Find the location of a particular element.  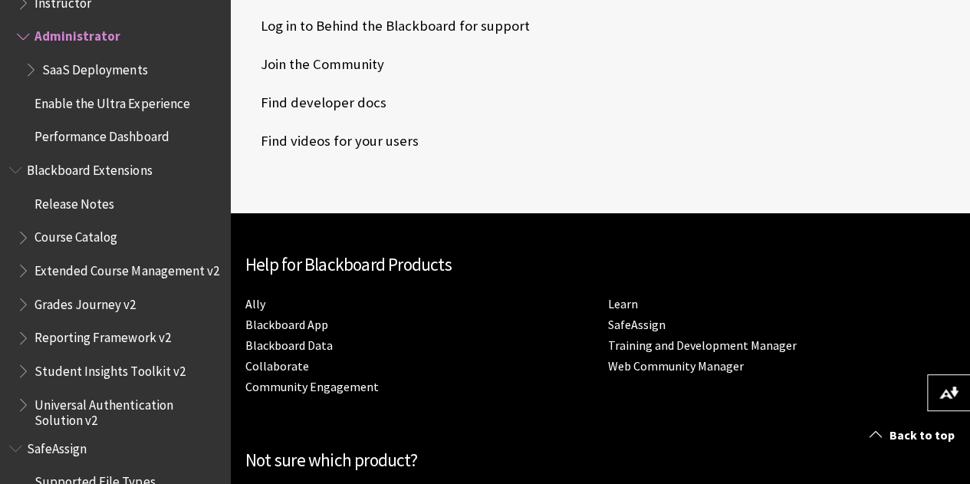

a: Community Engagement is located at coordinates (312, 386).